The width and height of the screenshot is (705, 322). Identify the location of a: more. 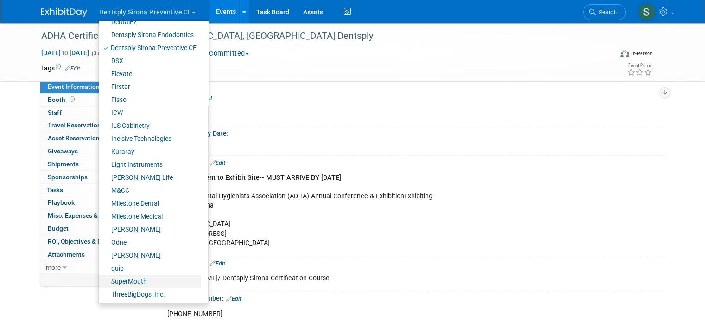
(88, 267).